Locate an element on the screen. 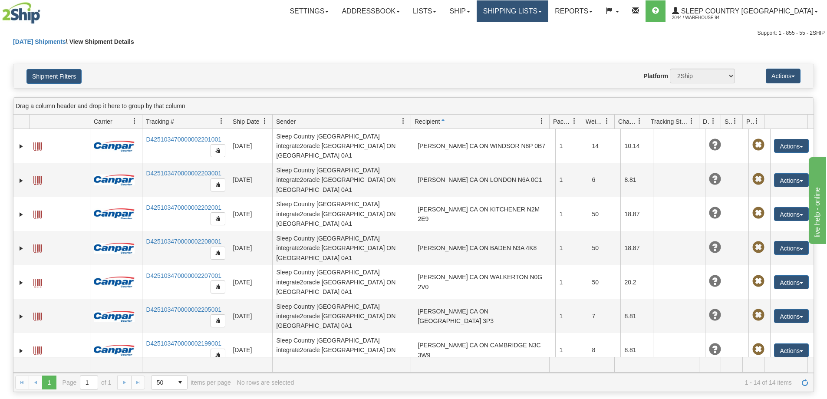 The width and height of the screenshot is (827, 399). a: D425103470000002203001 is located at coordinates (184, 173).